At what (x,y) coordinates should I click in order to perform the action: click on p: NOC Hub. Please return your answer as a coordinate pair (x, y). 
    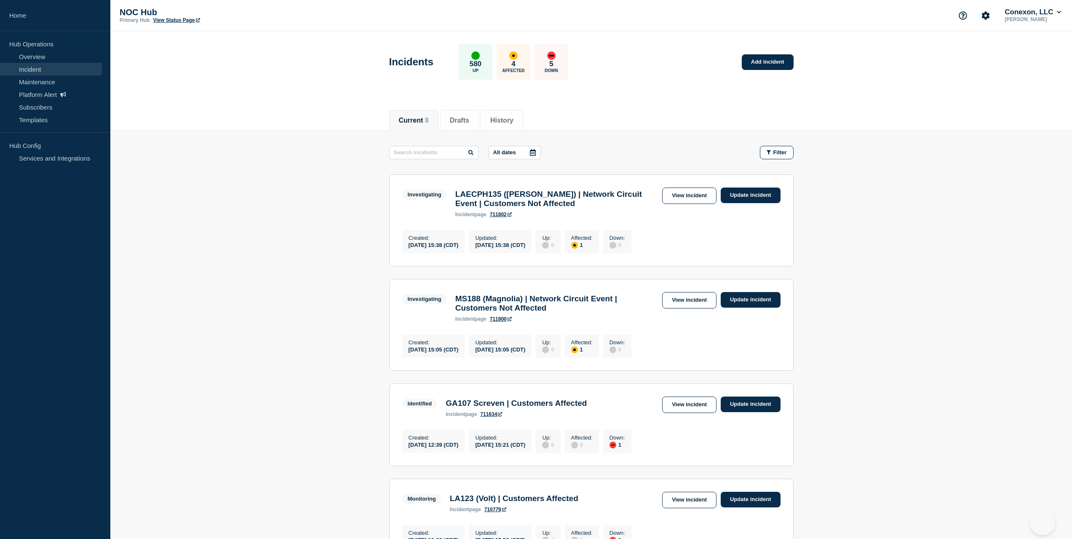
    Looking at the image, I should click on (204, 12).